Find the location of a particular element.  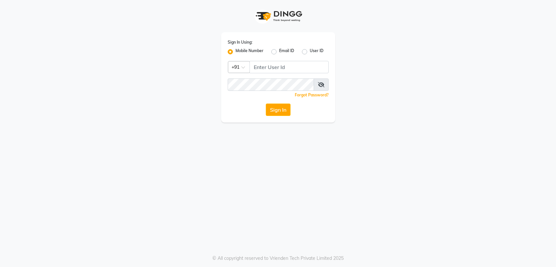

label: User ID is located at coordinates (316, 52).